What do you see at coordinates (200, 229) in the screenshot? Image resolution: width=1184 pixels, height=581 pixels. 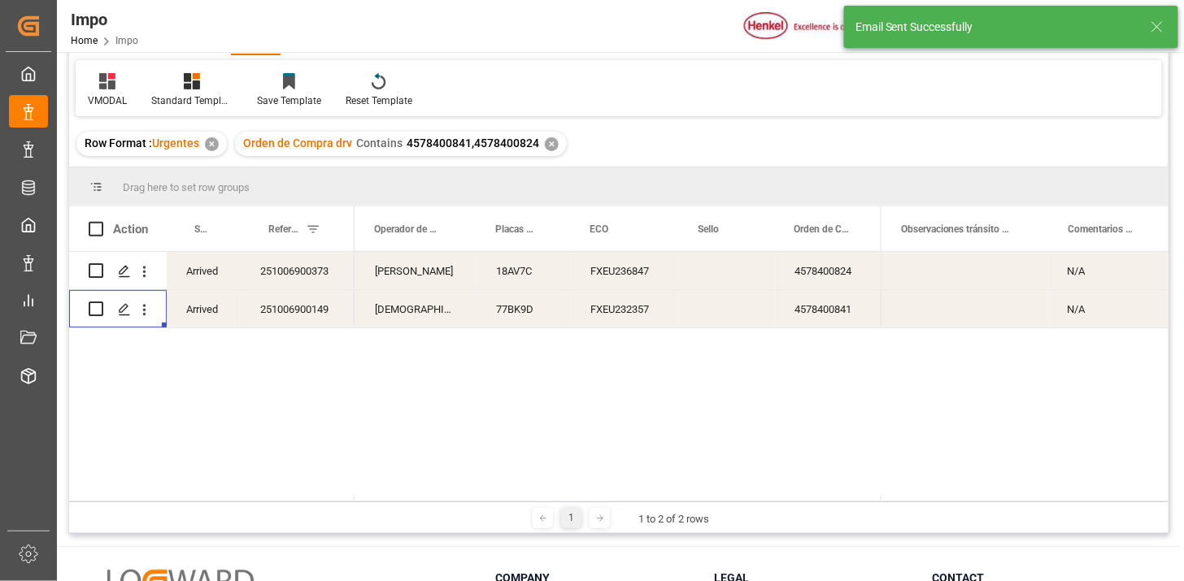 I see `span: Status` at bounding box center [200, 229].